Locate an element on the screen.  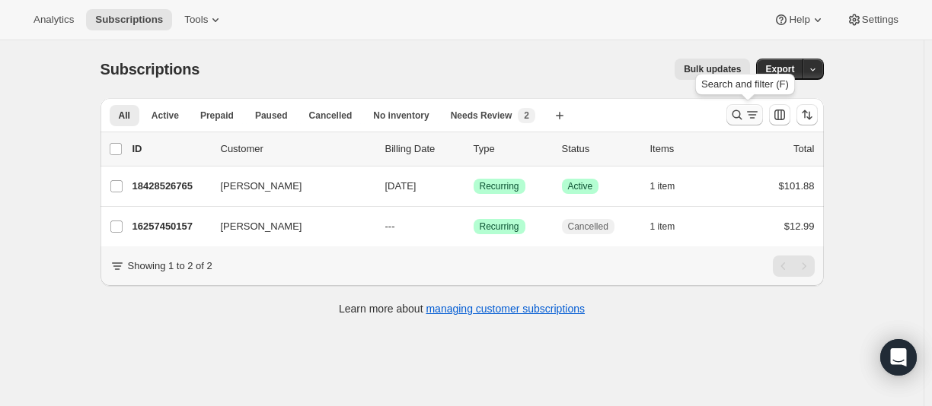
span: Settings is located at coordinates (880, 20).